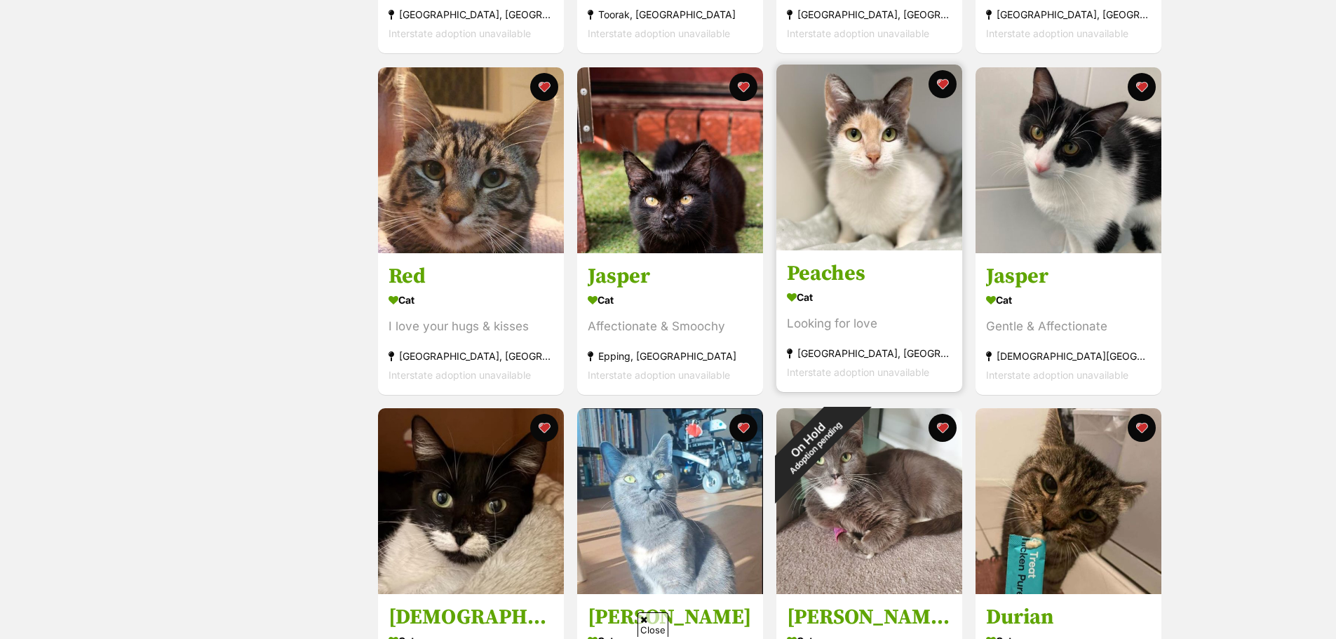 The width and height of the screenshot is (1336, 639). Describe the element at coordinates (1068, 501) in the screenshot. I see `img: Durian` at that location.